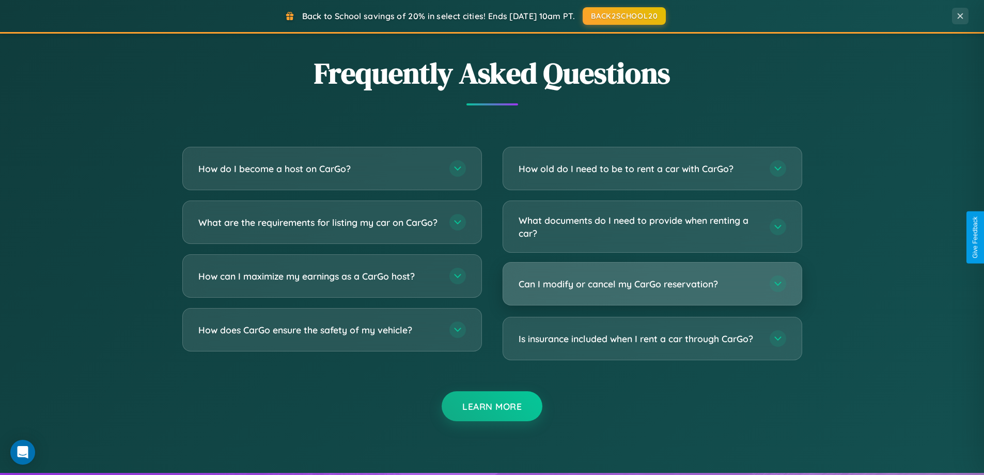  Describe the element at coordinates (639, 338) in the screenshot. I see `h3: Is insurance included when I rent a car through CarGo?` at that location.